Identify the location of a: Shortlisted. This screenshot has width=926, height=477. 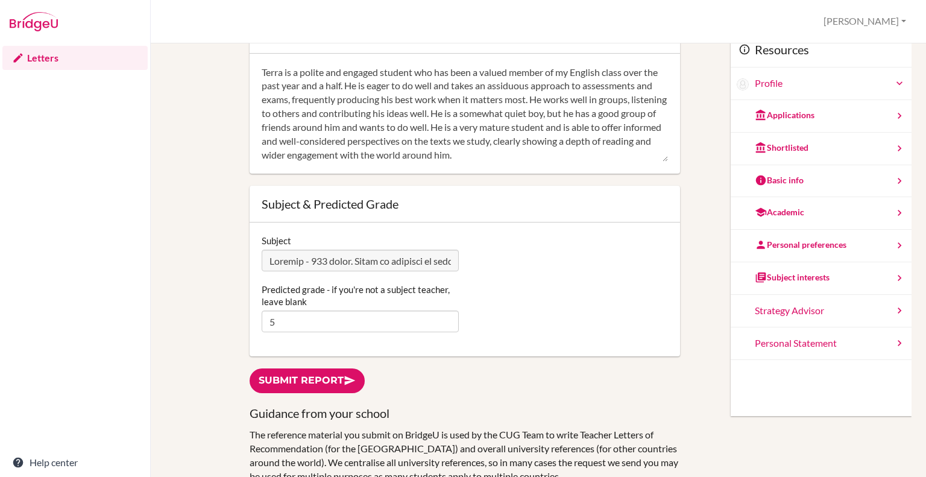
(821, 149).